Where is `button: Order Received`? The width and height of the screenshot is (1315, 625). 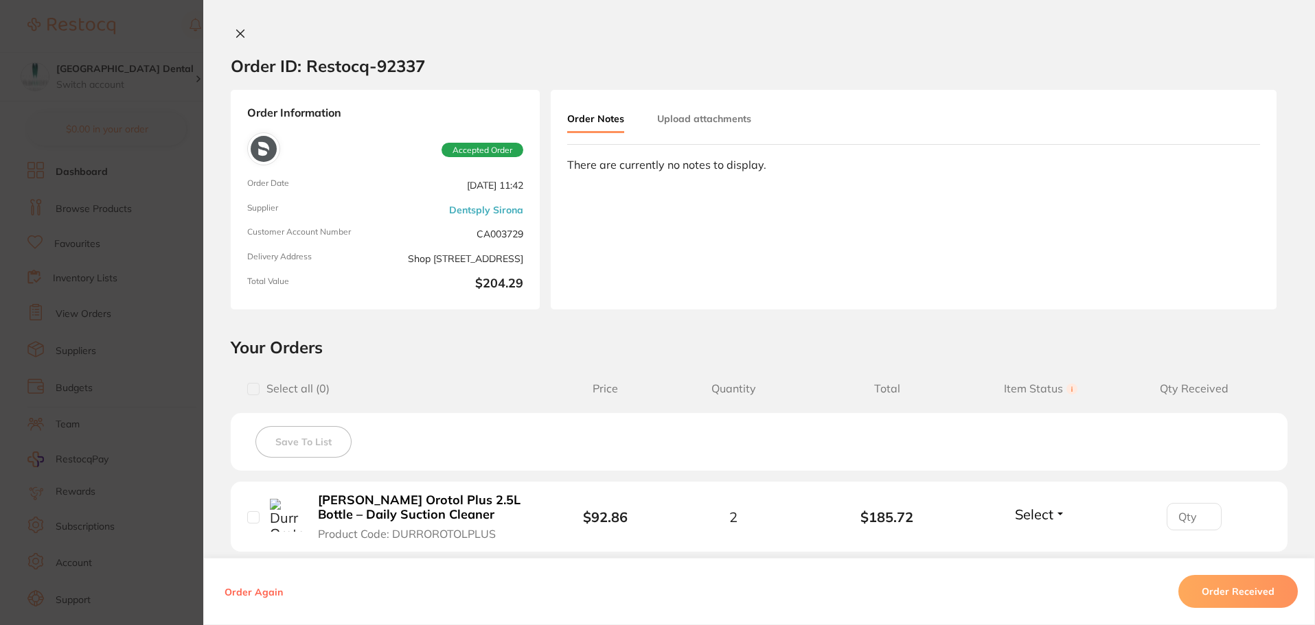 button: Order Received is located at coordinates (1238, 592).